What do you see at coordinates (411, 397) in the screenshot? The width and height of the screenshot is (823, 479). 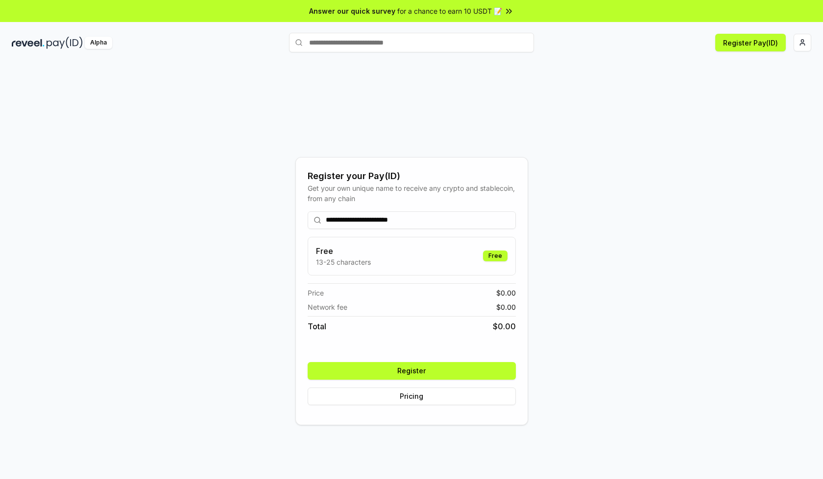 I see `button: Pricing` at bounding box center [411, 397].